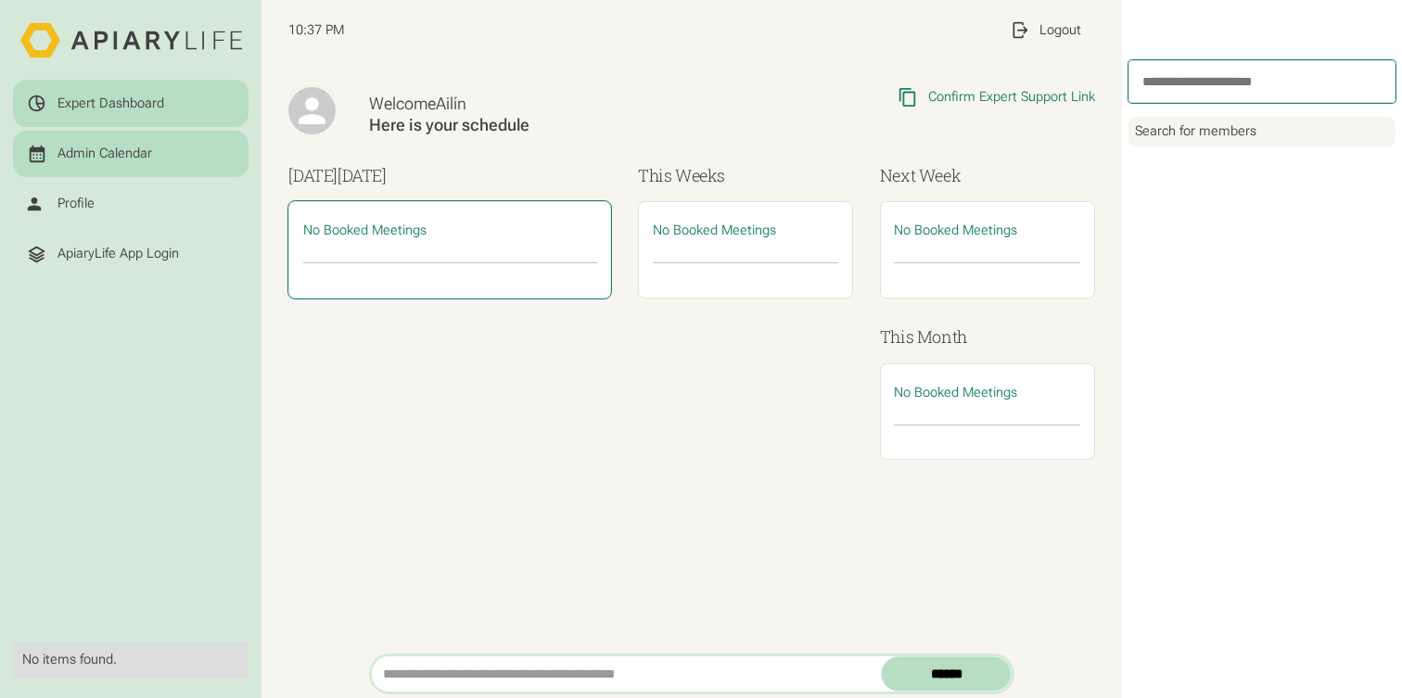 Image resolution: width=1402 pixels, height=698 pixels. I want to click on div: Welcome, so click(549, 104).